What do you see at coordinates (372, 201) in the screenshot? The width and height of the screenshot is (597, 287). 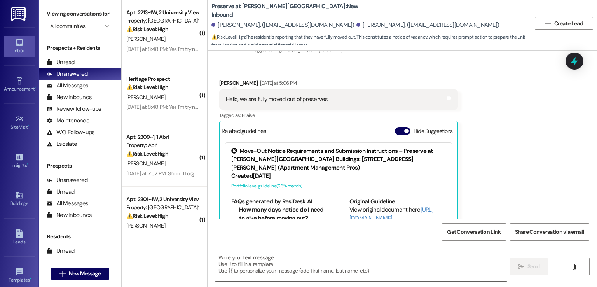 I see `b: Original Guideline` at bounding box center [372, 201].